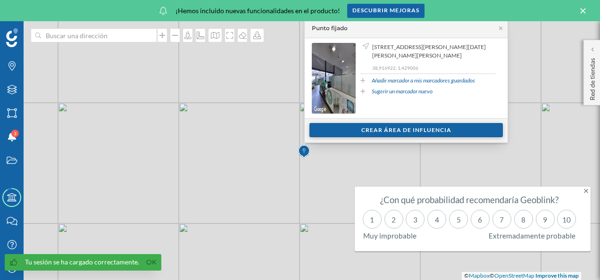  I want to click on img: streetview, so click(334, 78).